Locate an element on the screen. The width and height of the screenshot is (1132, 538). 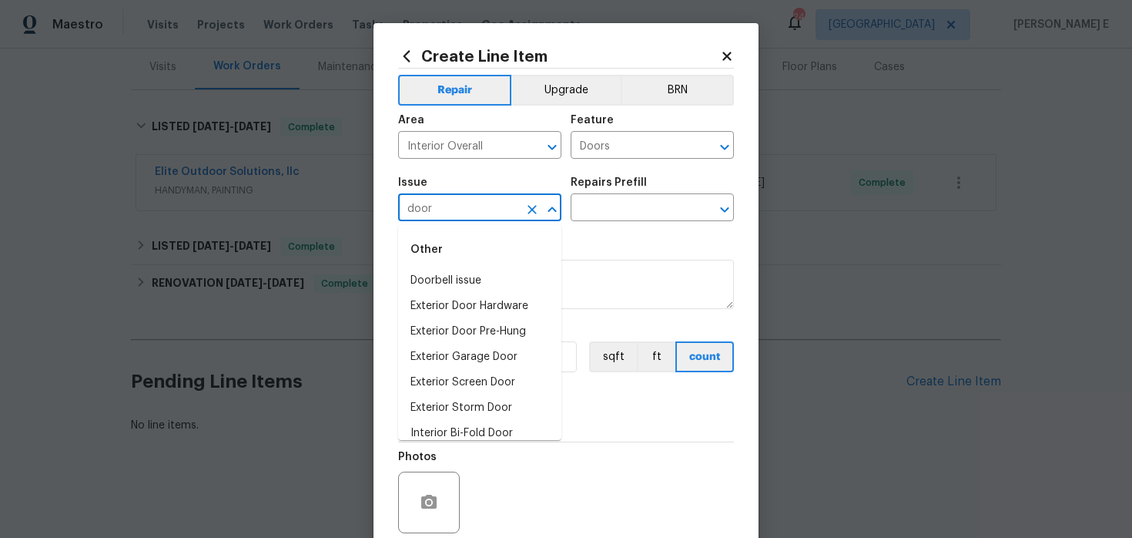
h5: Photos is located at coordinates (418, 457).